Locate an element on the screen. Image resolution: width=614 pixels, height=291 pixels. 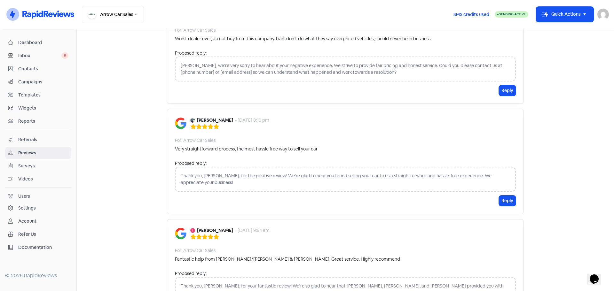
img: User is located at coordinates (603, 14).